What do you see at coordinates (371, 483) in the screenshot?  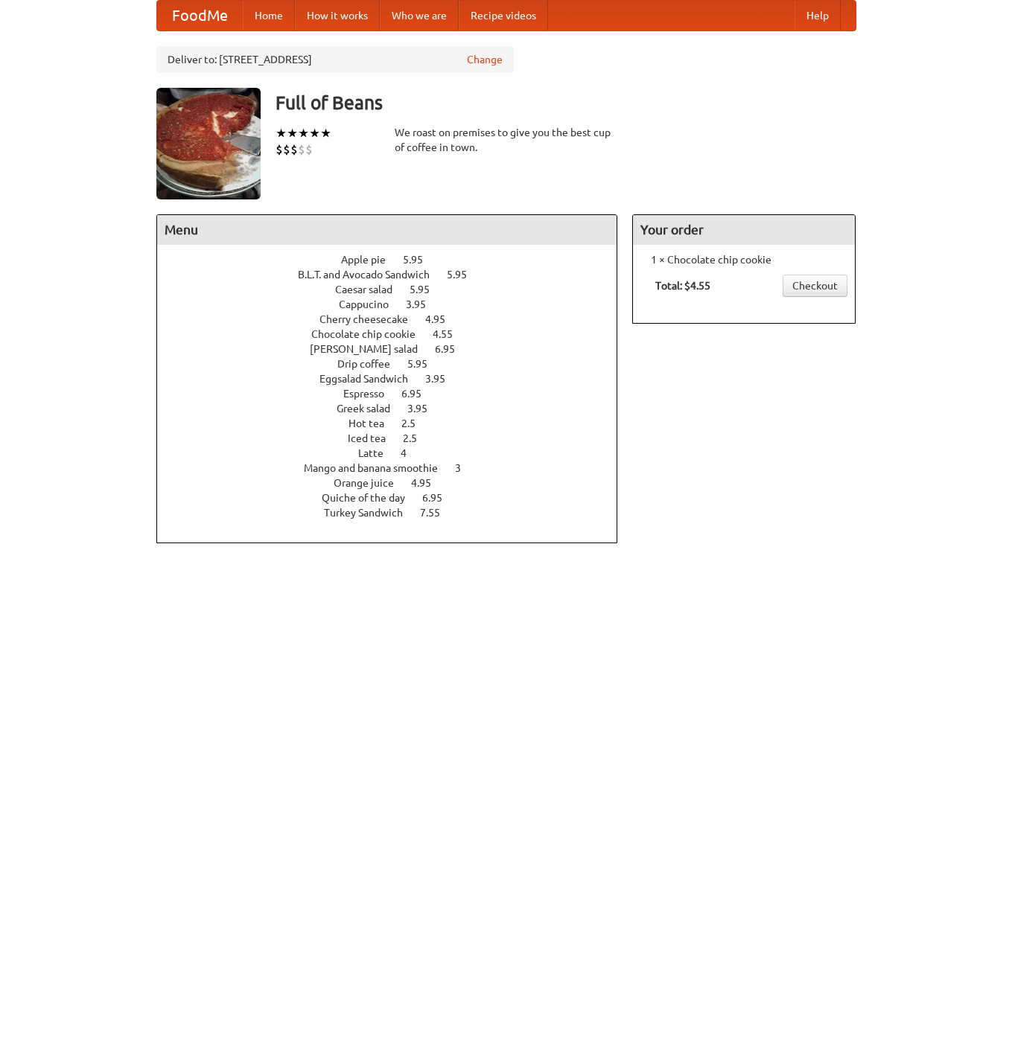 I see `span: Orange juice` at bounding box center [371, 483].